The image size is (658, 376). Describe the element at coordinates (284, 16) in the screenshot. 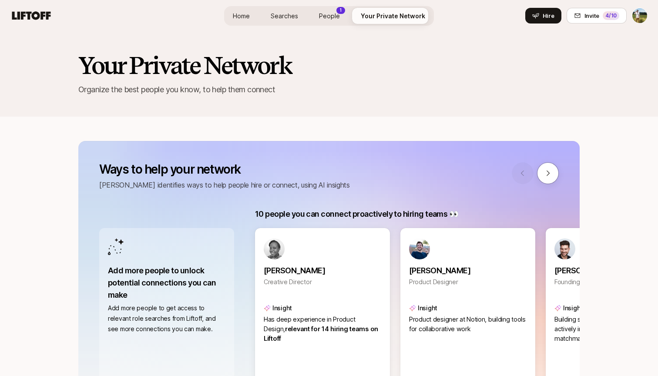

I see `a: Searches` at that location.